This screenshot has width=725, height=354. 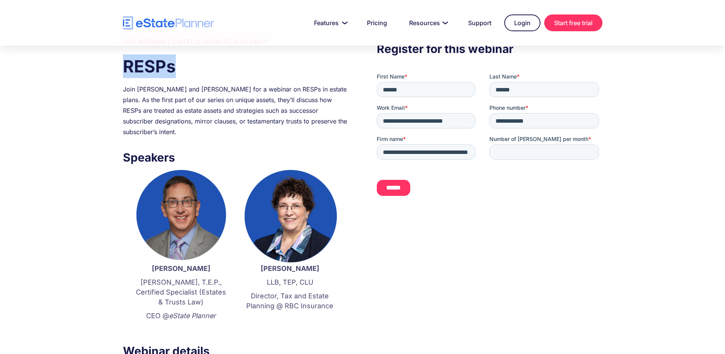 I want to click on h3: Speakers, so click(x=236, y=157).